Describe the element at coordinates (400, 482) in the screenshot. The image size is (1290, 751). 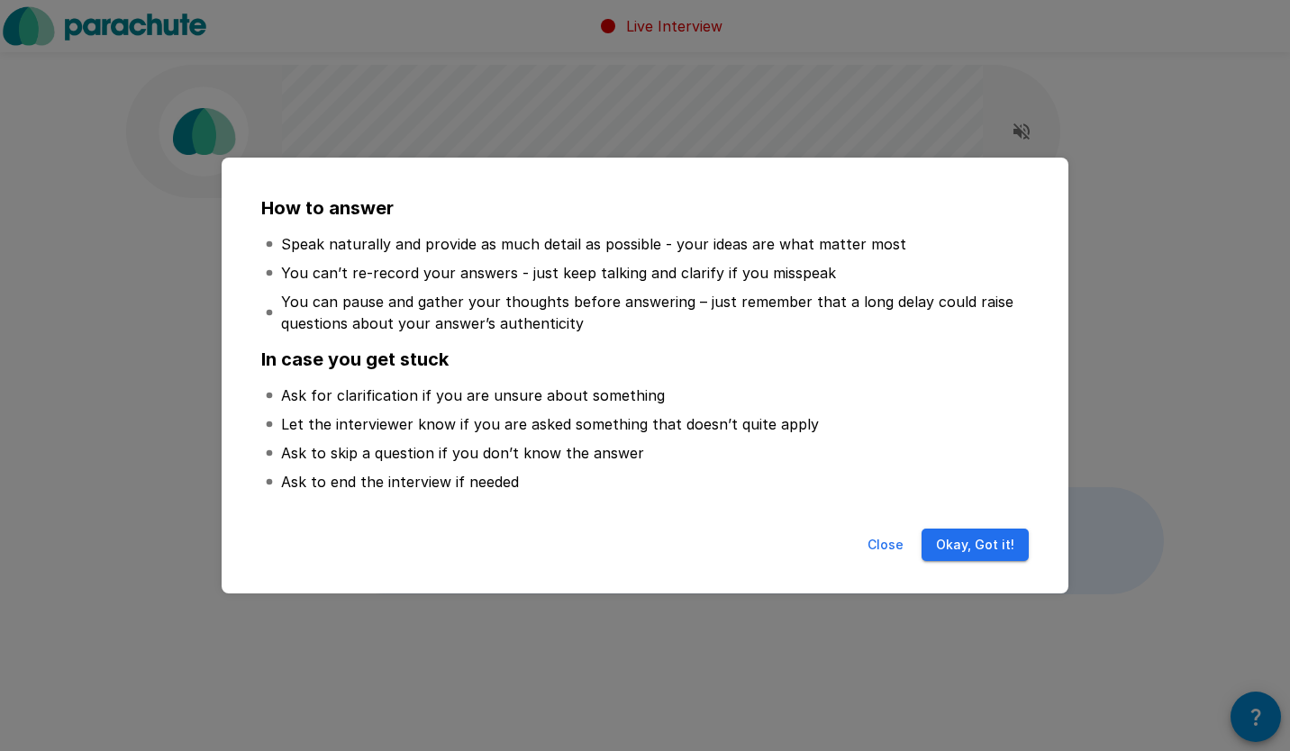
I see `p: Ask to end the interview if needed` at that location.